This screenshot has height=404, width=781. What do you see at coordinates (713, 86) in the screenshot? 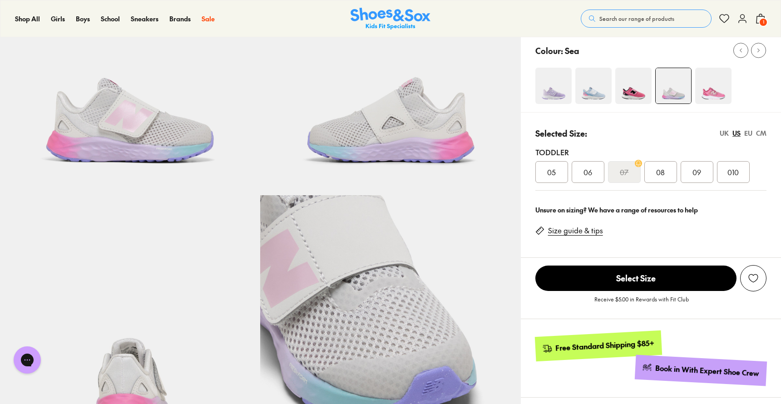
I see `img: 4-551724_1` at bounding box center [713, 86].